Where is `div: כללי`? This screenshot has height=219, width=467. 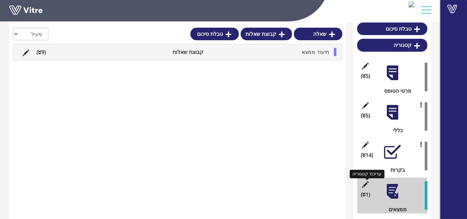
div: כללי is located at coordinates (395, 130).